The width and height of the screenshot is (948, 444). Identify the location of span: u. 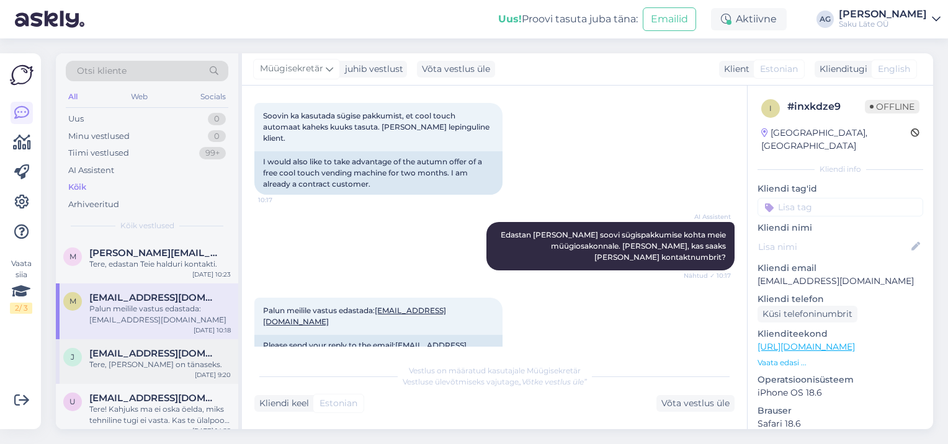
(73, 401).